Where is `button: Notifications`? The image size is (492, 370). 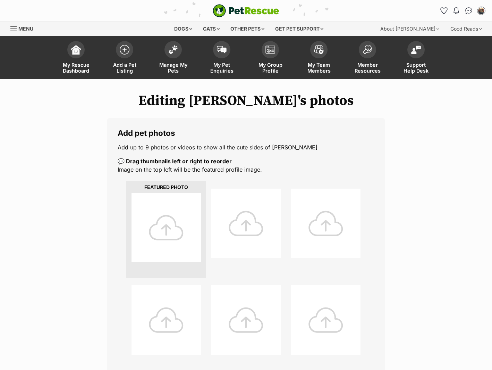
button: Notifications is located at coordinates (456, 11).